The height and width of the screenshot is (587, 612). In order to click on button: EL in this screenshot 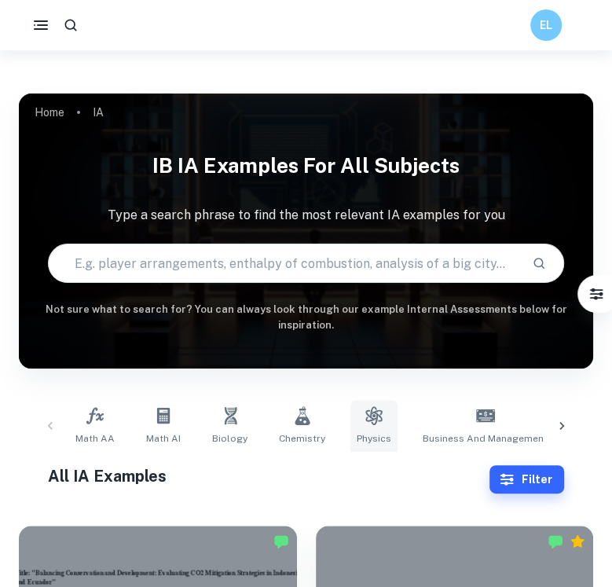, I will do `click(546, 25)`.